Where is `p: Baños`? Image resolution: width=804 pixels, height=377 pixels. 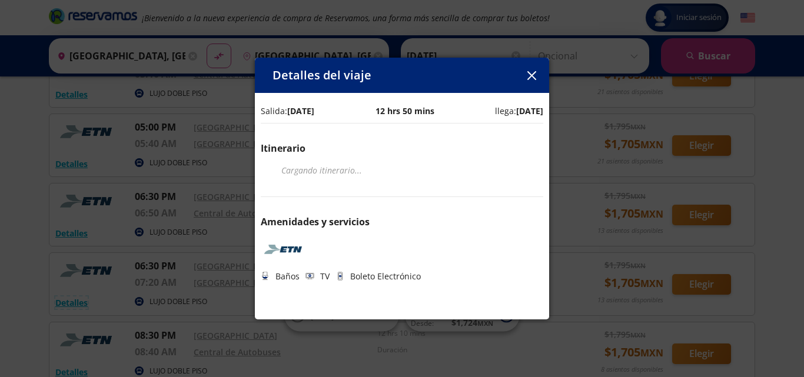 p: Baños is located at coordinates (287, 276).